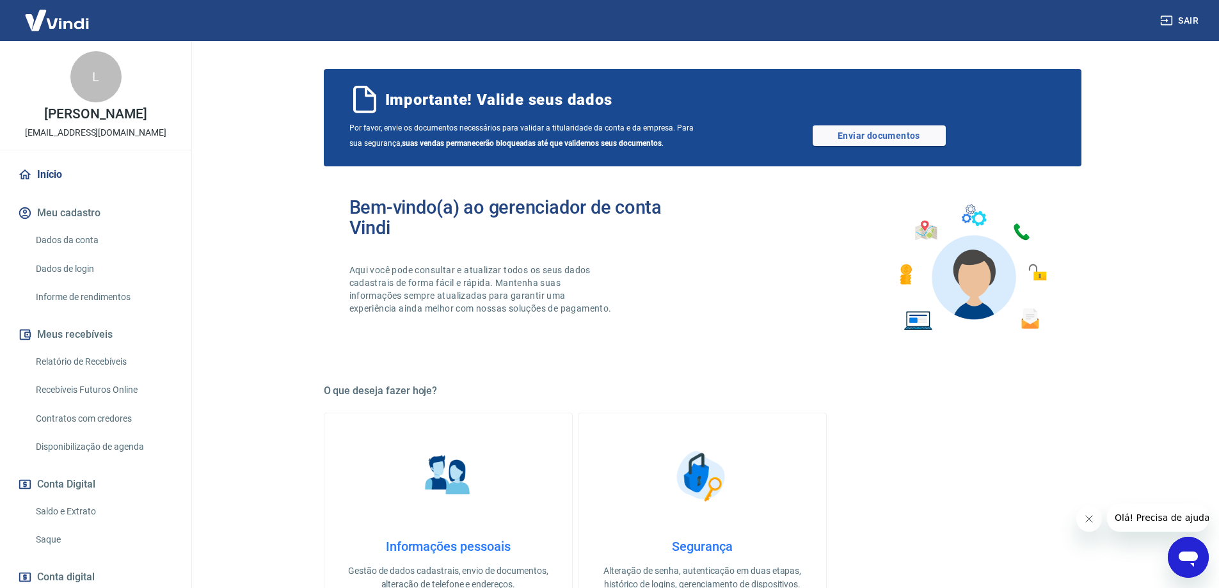  Describe the element at coordinates (702, 546) in the screenshot. I see `h4: Segurança` at that location.